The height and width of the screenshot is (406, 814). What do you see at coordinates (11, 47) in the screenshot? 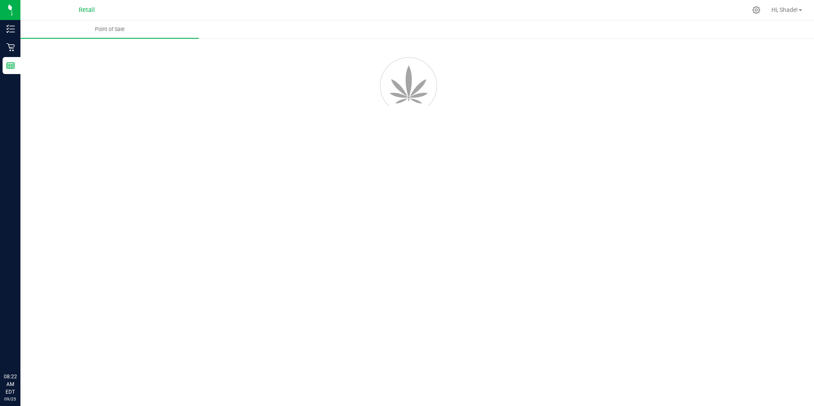
I see `inline-svg: Retail` at bounding box center [11, 47].